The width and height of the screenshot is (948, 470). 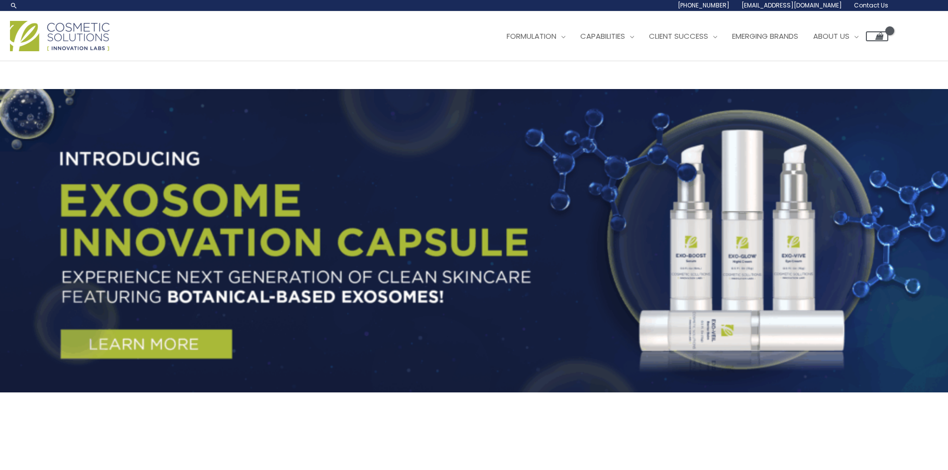 What do you see at coordinates (690, 36) in the screenshot?
I see `nav: Site Navigation` at bounding box center [690, 36].